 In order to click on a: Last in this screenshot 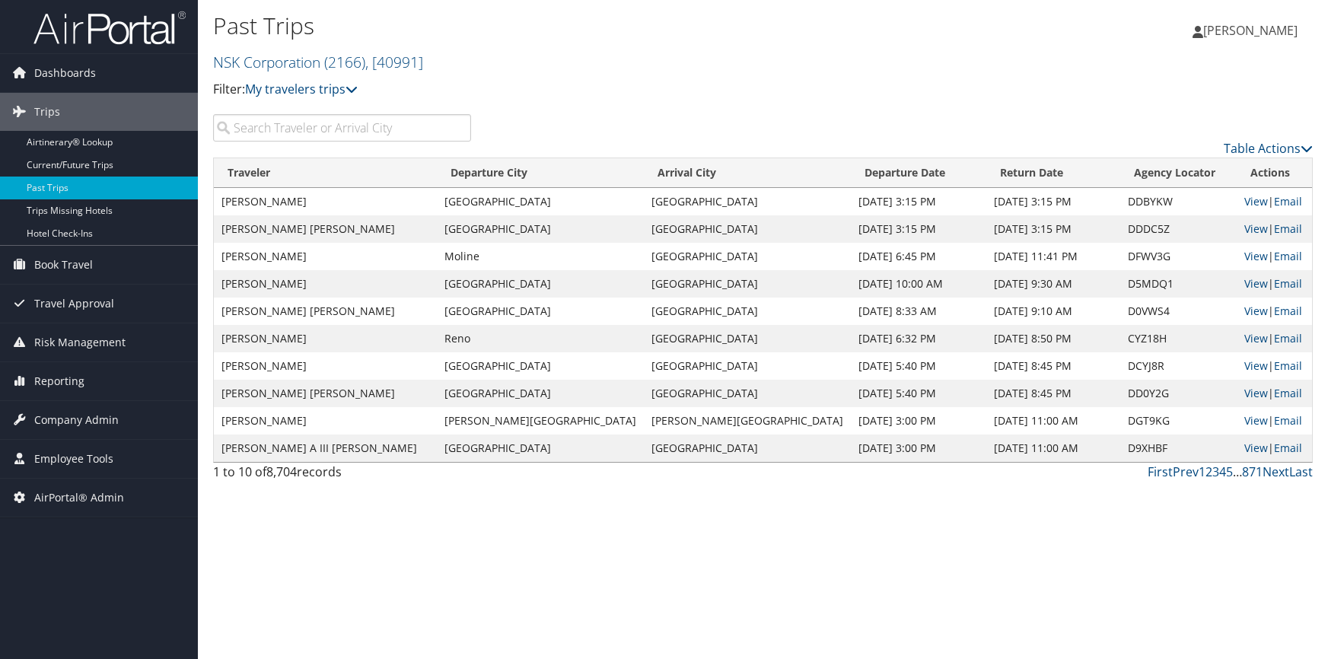, I will do `click(1301, 472)`.